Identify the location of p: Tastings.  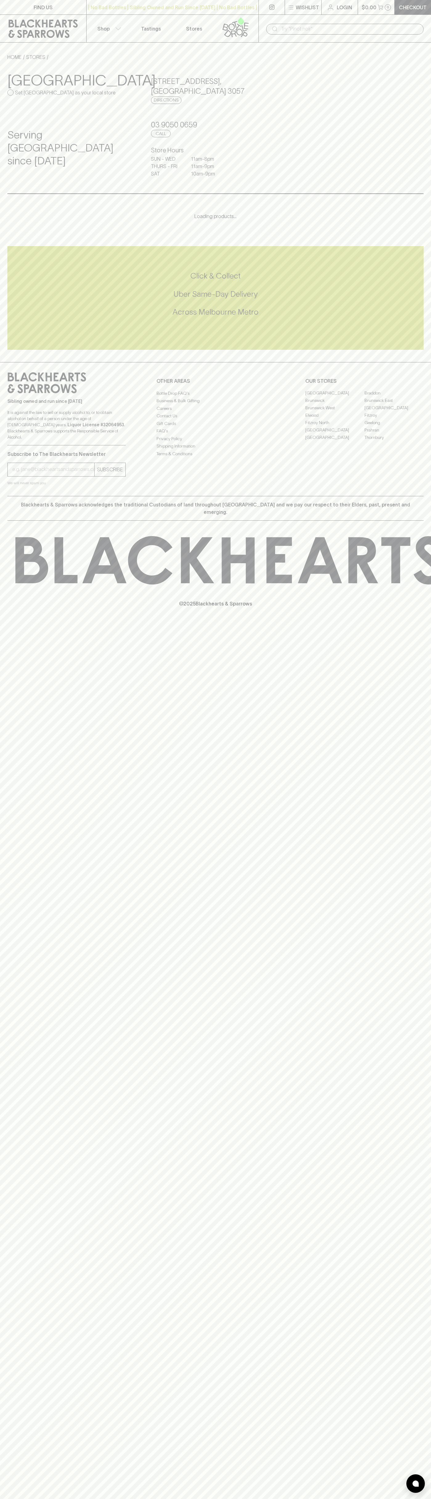
(151, 29).